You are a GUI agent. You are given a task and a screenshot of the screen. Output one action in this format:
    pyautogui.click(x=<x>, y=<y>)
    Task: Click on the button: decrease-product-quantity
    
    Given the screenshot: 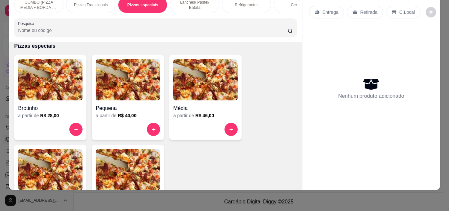 What is the action you would take?
    pyautogui.click(x=431, y=12)
    